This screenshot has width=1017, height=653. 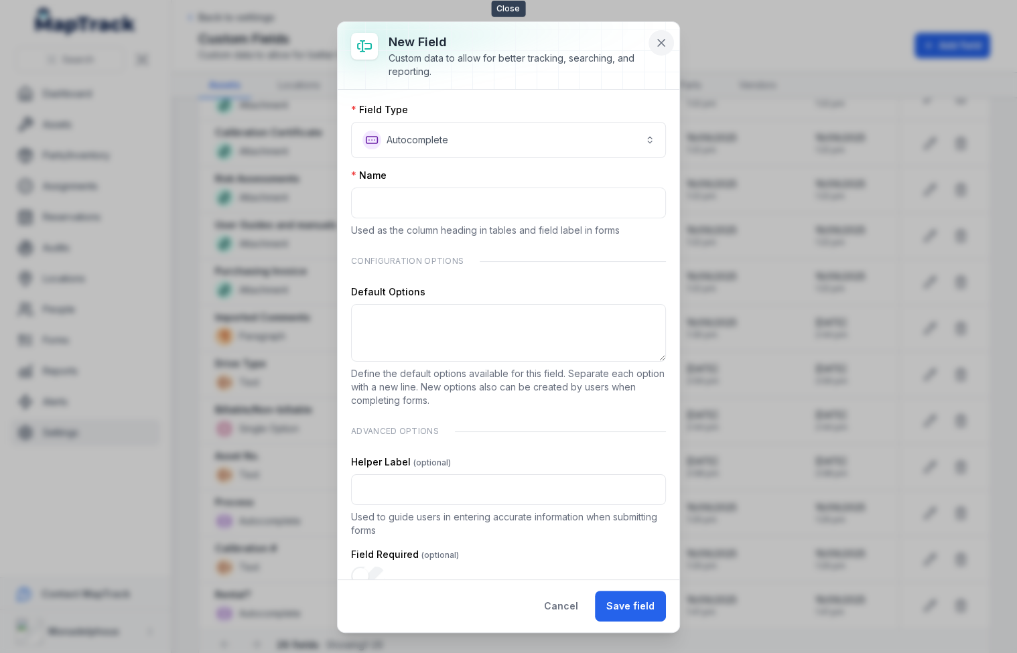 I want to click on input: :rlo:-form-item-label, so click(x=508, y=490).